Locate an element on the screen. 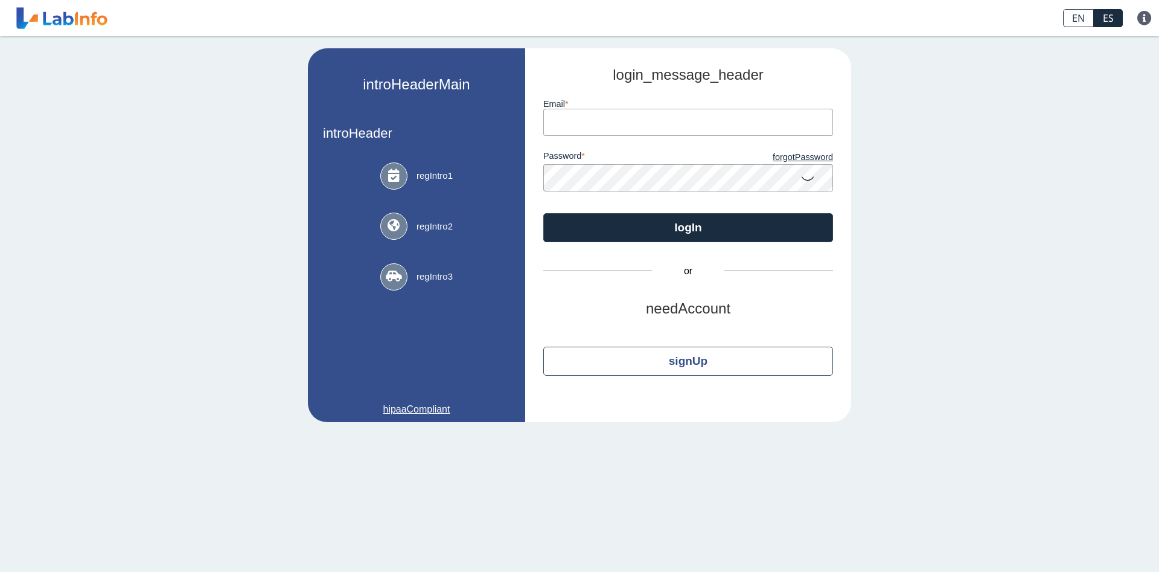 The width and height of the screenshot is (1159, 572). button: logIn is located at coordinates (688, 228).